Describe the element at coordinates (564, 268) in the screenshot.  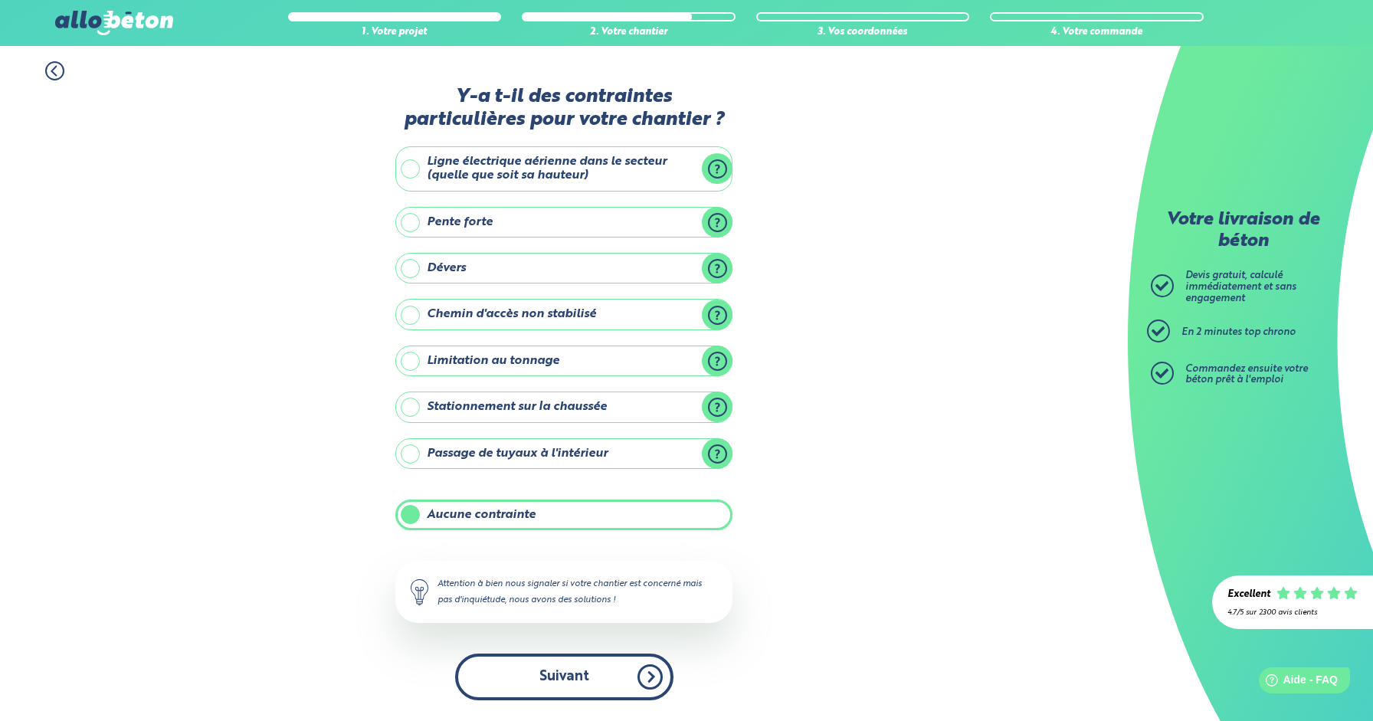
I see `label: Dévers` at that location.